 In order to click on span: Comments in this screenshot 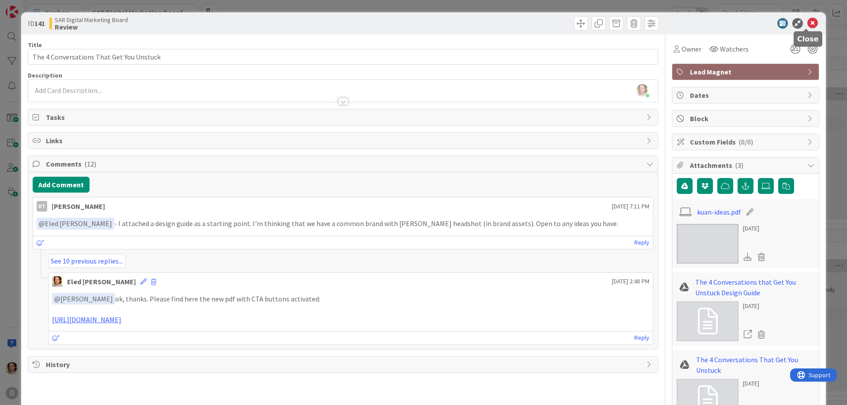, I will do `click(343, 164)`.